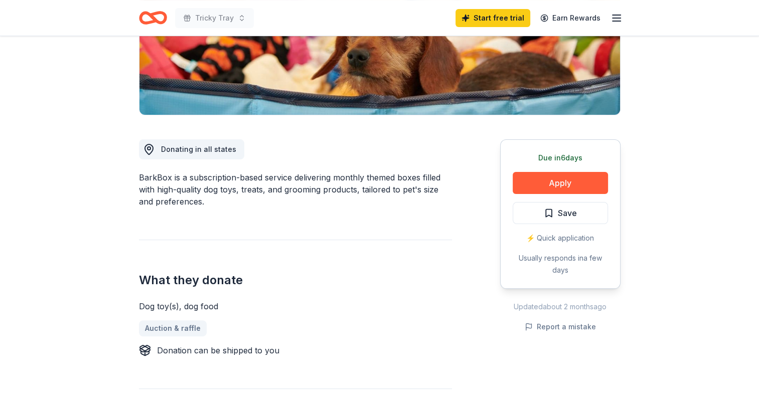 This screenshot has height=403, width=759. I want to click on span: Tricky Tray, so click(214, 18).